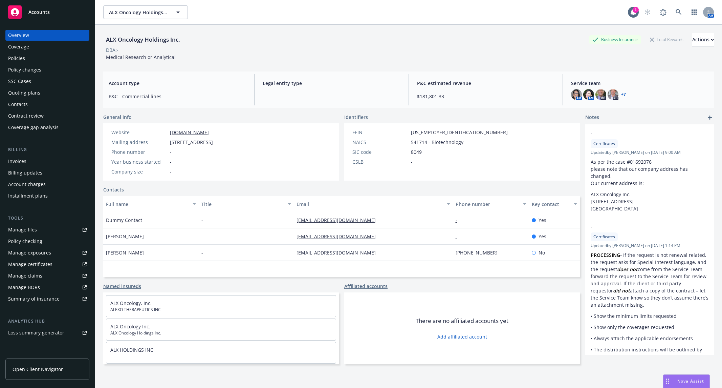 The height and width of the screenshot is (388, 722). What do you see at coordinates (380, 161) in the screenshot?
I see `div: CSLB` at bounding box center [380, 161].